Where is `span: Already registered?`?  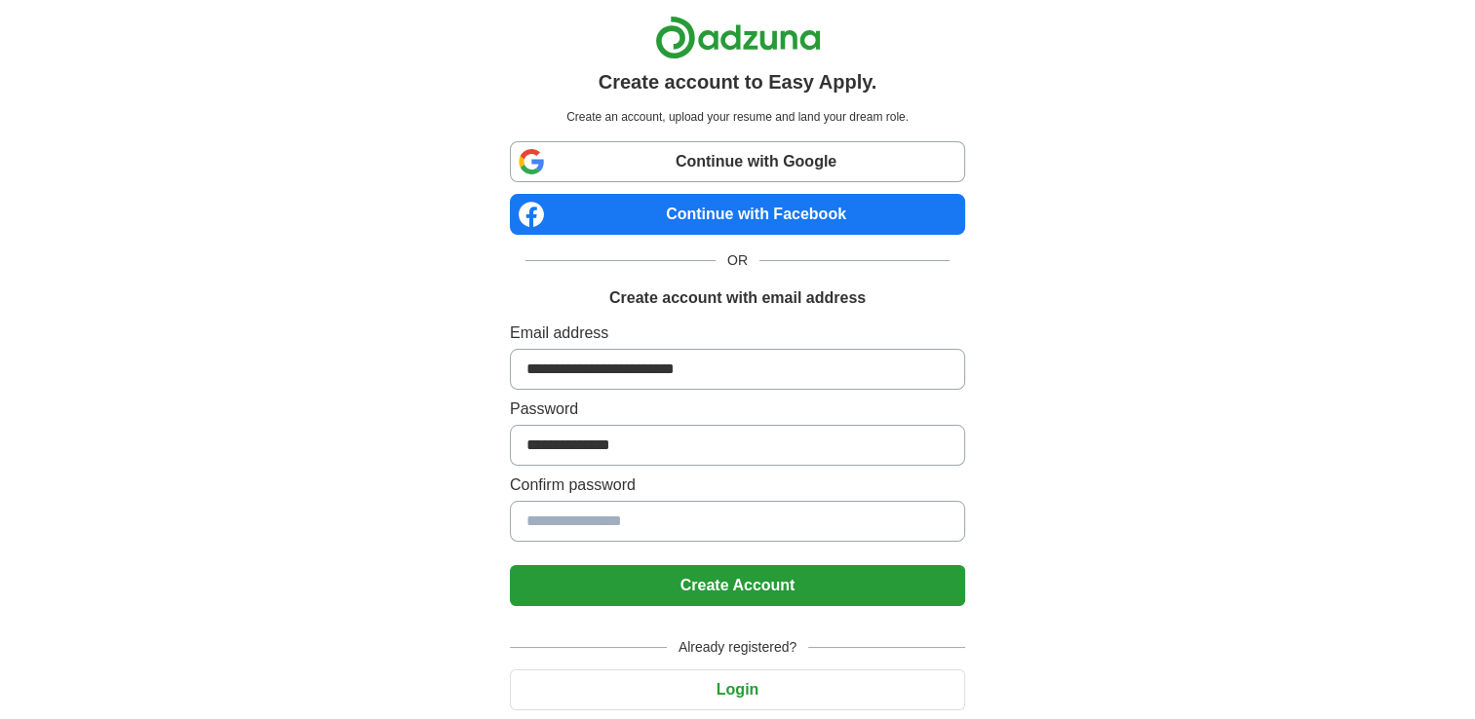
span: Already registered? is located at coordinates (737, 647).